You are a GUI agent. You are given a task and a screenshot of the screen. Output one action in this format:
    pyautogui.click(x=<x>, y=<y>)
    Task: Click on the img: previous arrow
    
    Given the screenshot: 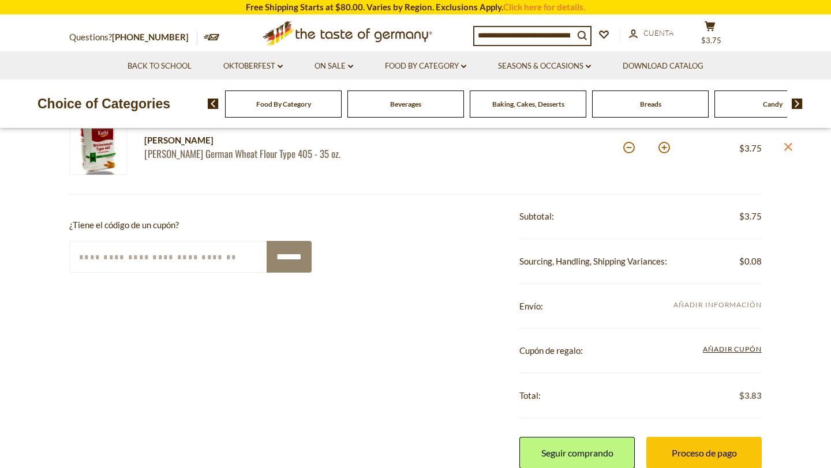 What is the action you would take?
    pyautogui.click(x=213, y=104)
    